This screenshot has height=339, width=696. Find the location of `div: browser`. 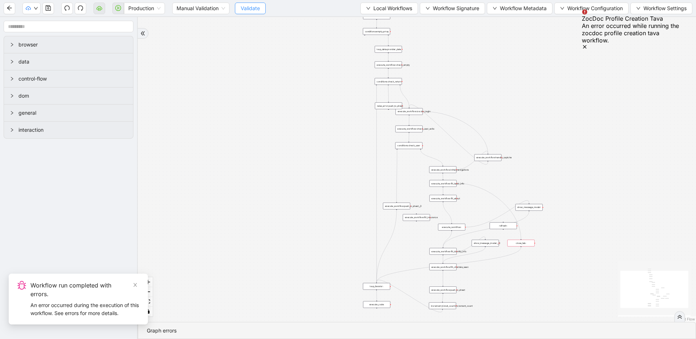

div: browser is located at coordinates (69, 45).